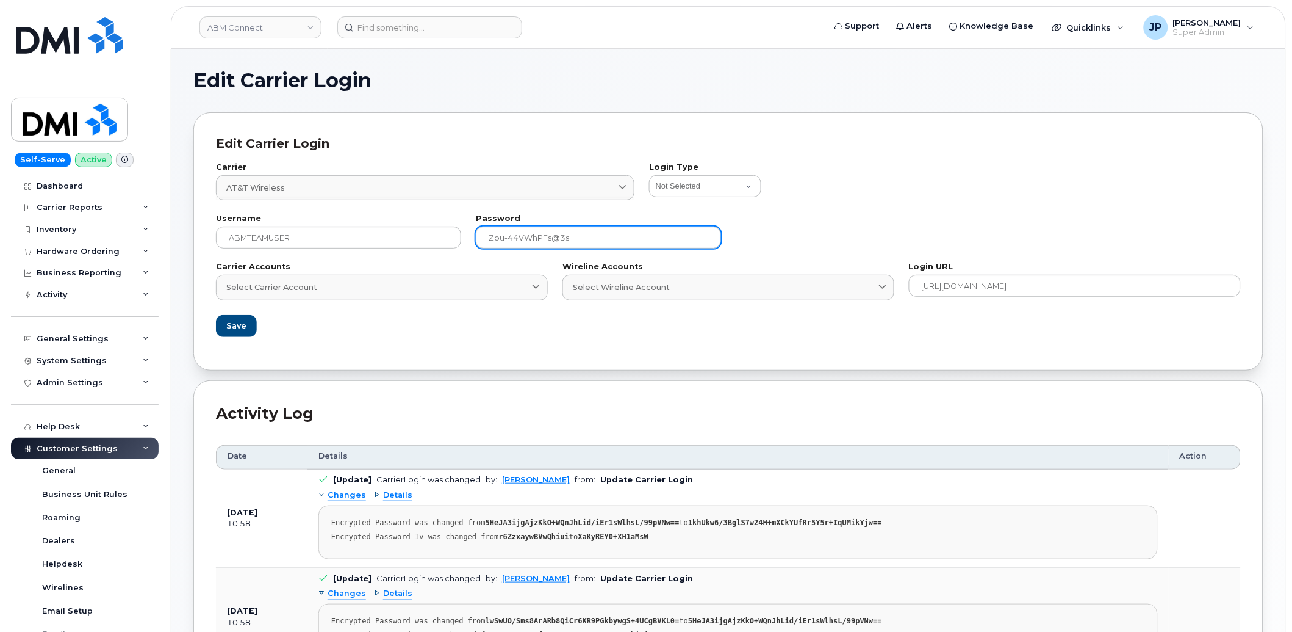  What do you see at coordinates (583, 621) in the screenshot?
I see `strong: lwSwUO/Sms8ArARb8QiCr6KR9PGkbywgS+4UCgBVKL0=` at bounding box center [583, 621].